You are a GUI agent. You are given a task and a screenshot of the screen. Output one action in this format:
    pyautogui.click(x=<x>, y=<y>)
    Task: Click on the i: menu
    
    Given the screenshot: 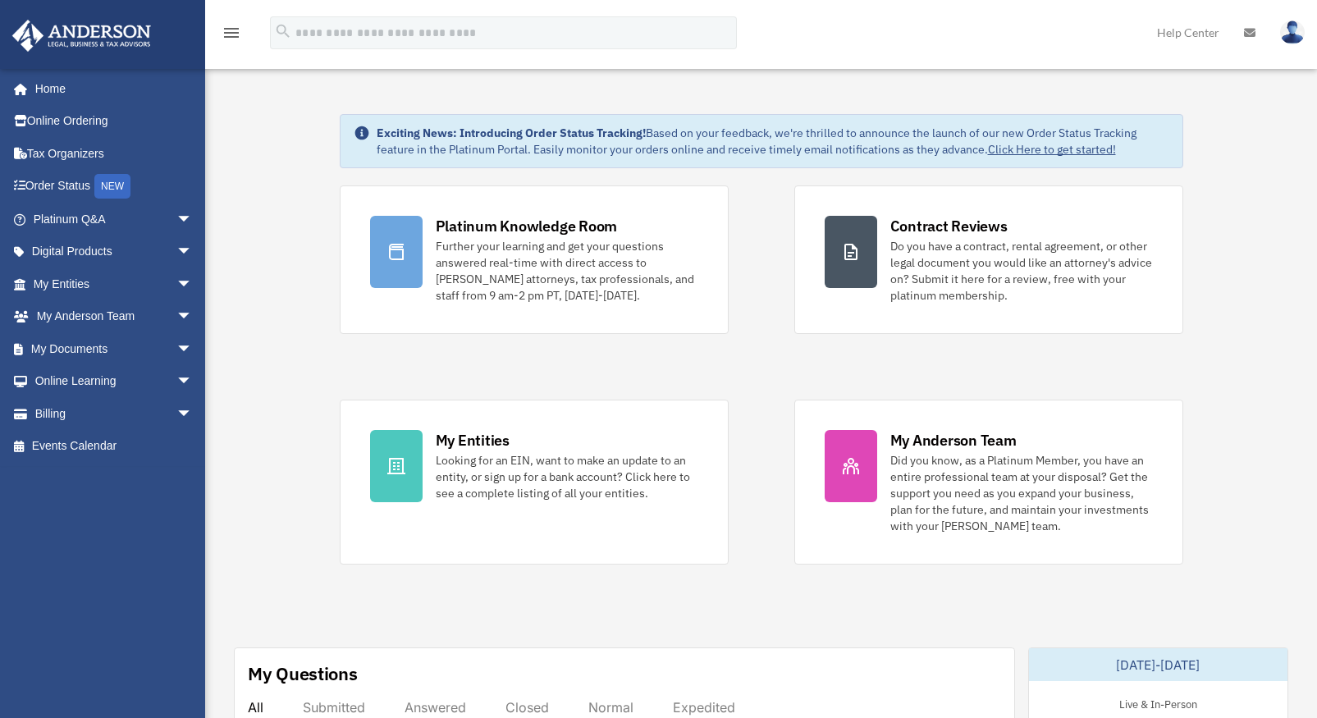 What is the action you would take?
    pyautogui.click(x=231, y=33)
    